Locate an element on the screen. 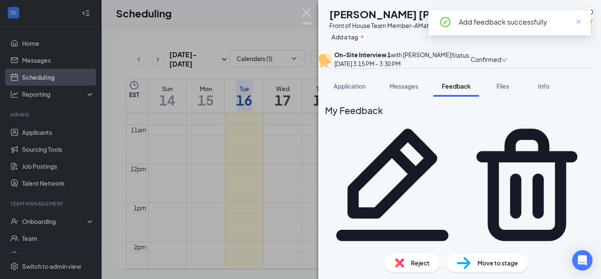 Image resolution: width=601 pixels, height=279 pixels. button: PlusAdd a tag is located at coordinates (348, 36).